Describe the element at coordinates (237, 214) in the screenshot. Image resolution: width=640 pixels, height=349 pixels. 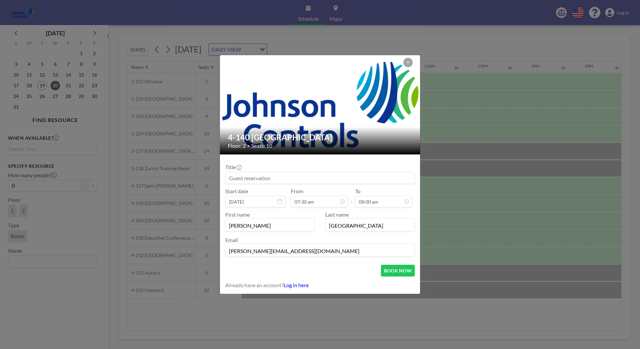
I see `label: First name` at that location.